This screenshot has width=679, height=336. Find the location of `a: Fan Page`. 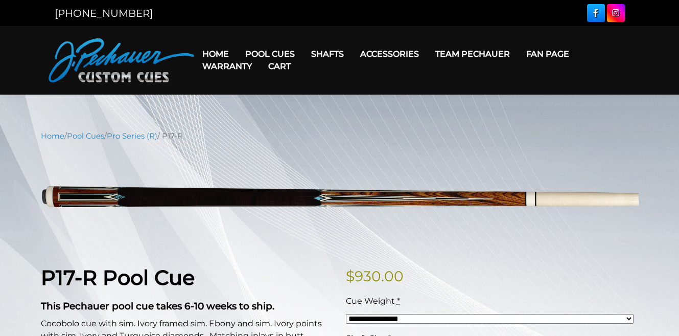

a: Fan Page is located at coordinates (548, 54).